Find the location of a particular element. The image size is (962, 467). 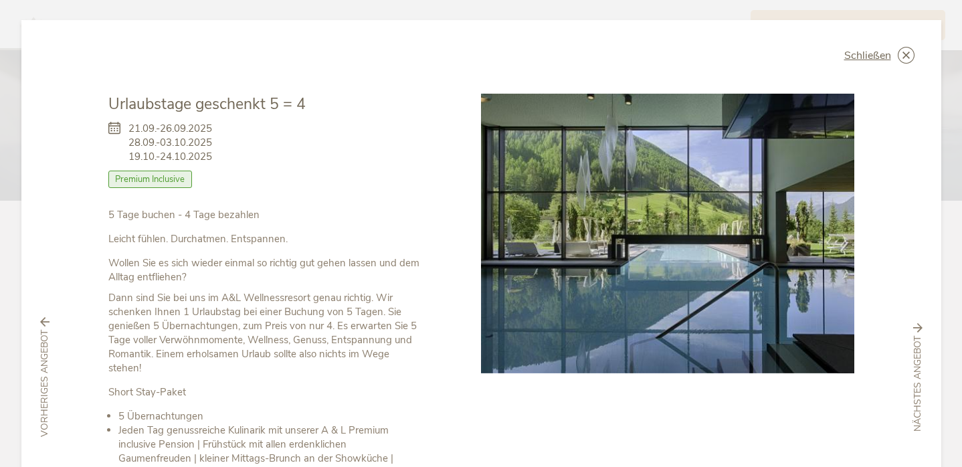

img: Urlaubstage geschenkt 5 = 4 is located at coordinates (668, 233).